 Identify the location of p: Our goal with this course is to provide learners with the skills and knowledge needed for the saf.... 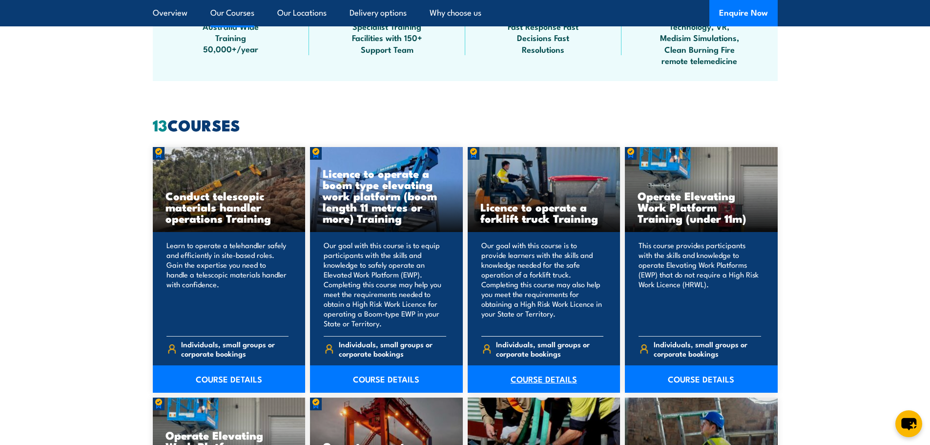
(543, 284).